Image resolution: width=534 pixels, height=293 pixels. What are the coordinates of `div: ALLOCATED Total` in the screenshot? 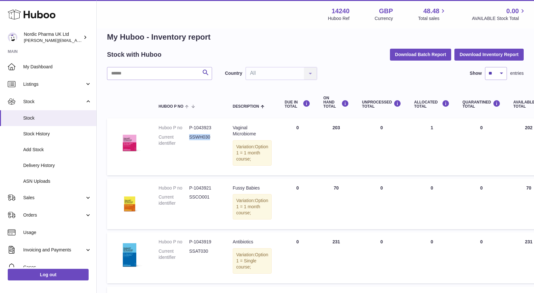 It's located at (432, 104).